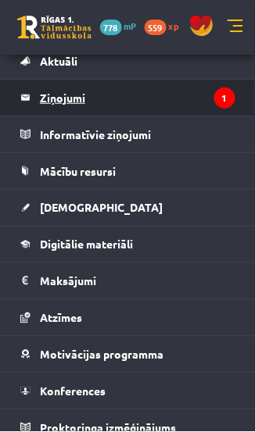 The image size is (255, 432). I want to click on span: 778, so click(111, 27).